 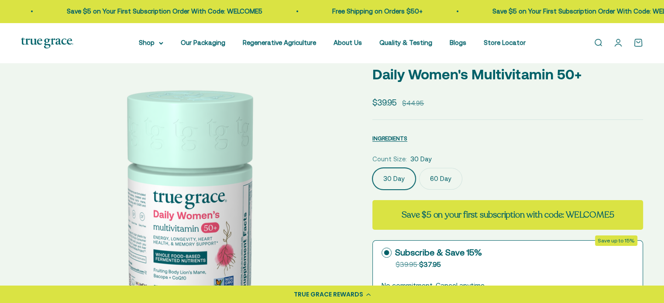 I want to click on div: TRUE GRACE REWARDS, so click(x=328, y=295).